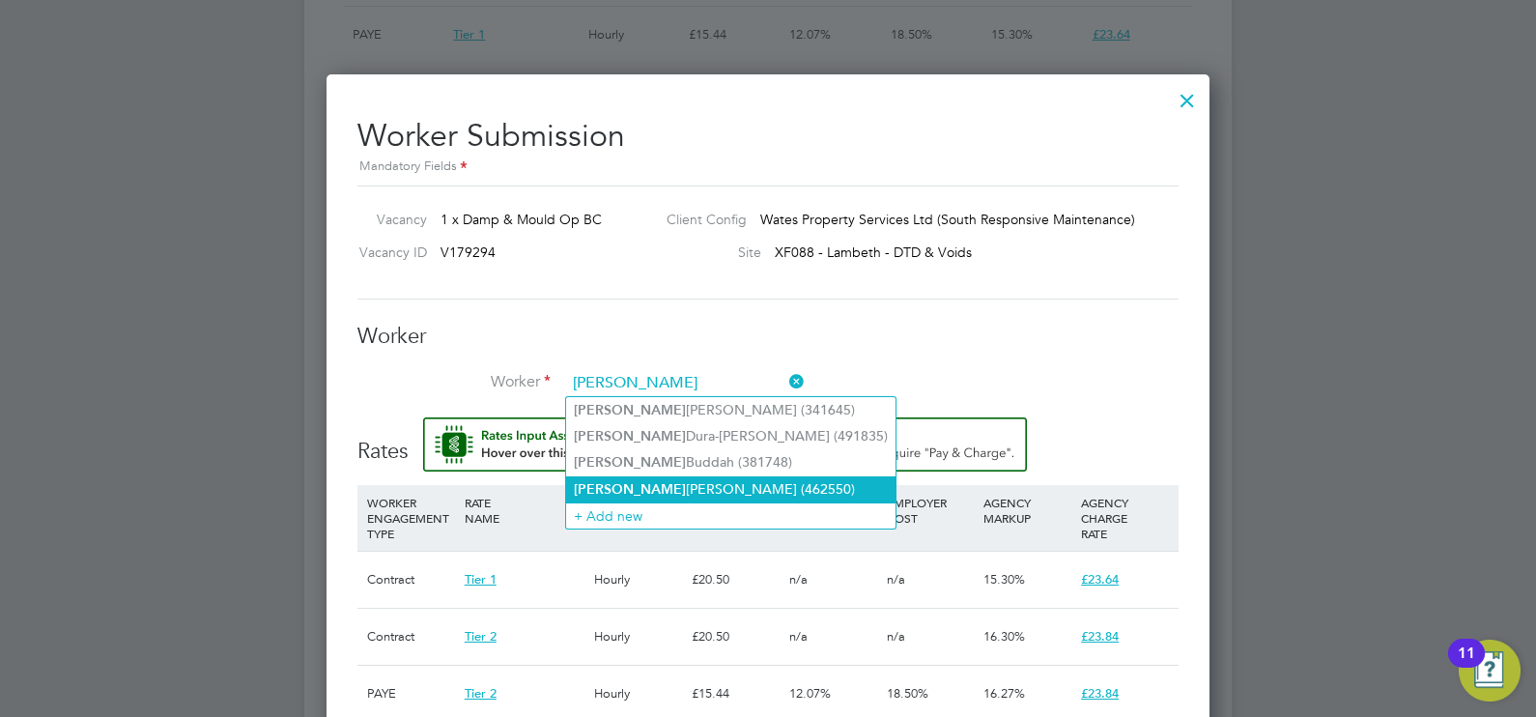 Image resolution: width=1536 pixels, height=717 pixels. I want to click on input: Search for..., so click(685, 383).